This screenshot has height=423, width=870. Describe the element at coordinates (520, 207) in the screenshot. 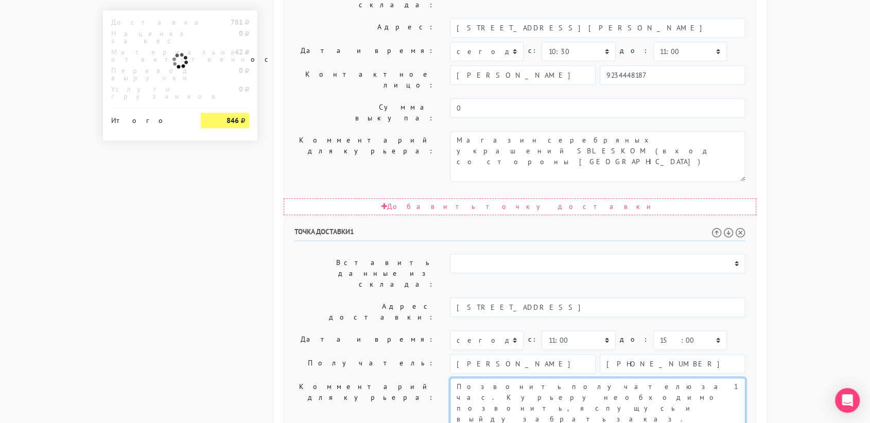

I see `div: Добавить точку доставки` at that location.